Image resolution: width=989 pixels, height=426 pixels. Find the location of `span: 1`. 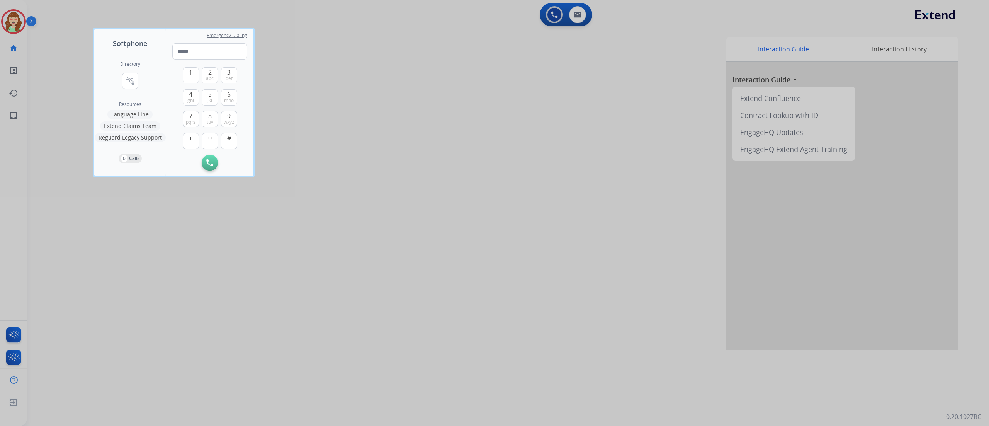

span: 1 is located at coordinates (190, 72).